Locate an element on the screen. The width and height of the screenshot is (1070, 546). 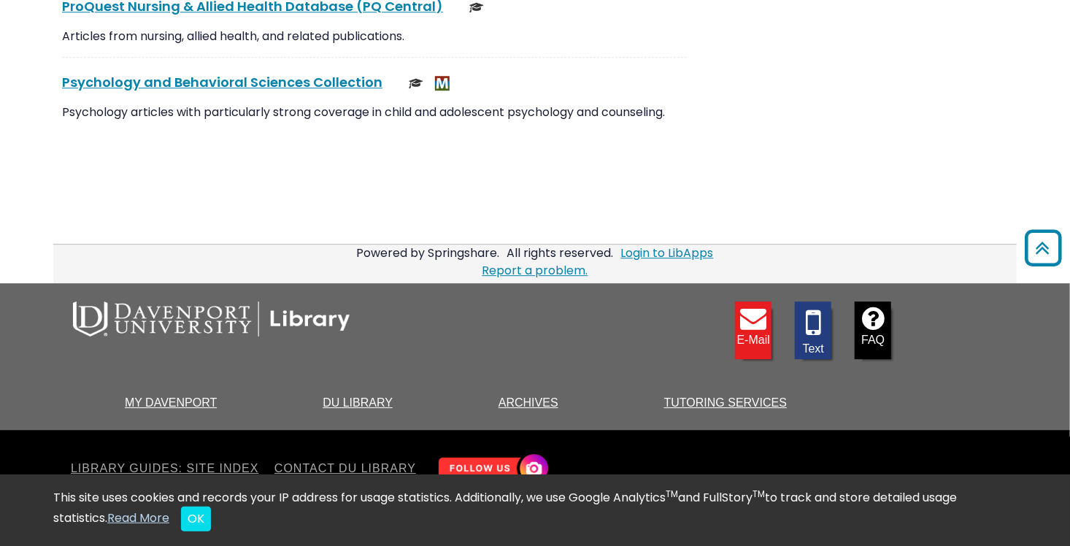
a: Library Guides: Site Index is located at coordinates (167, 469).